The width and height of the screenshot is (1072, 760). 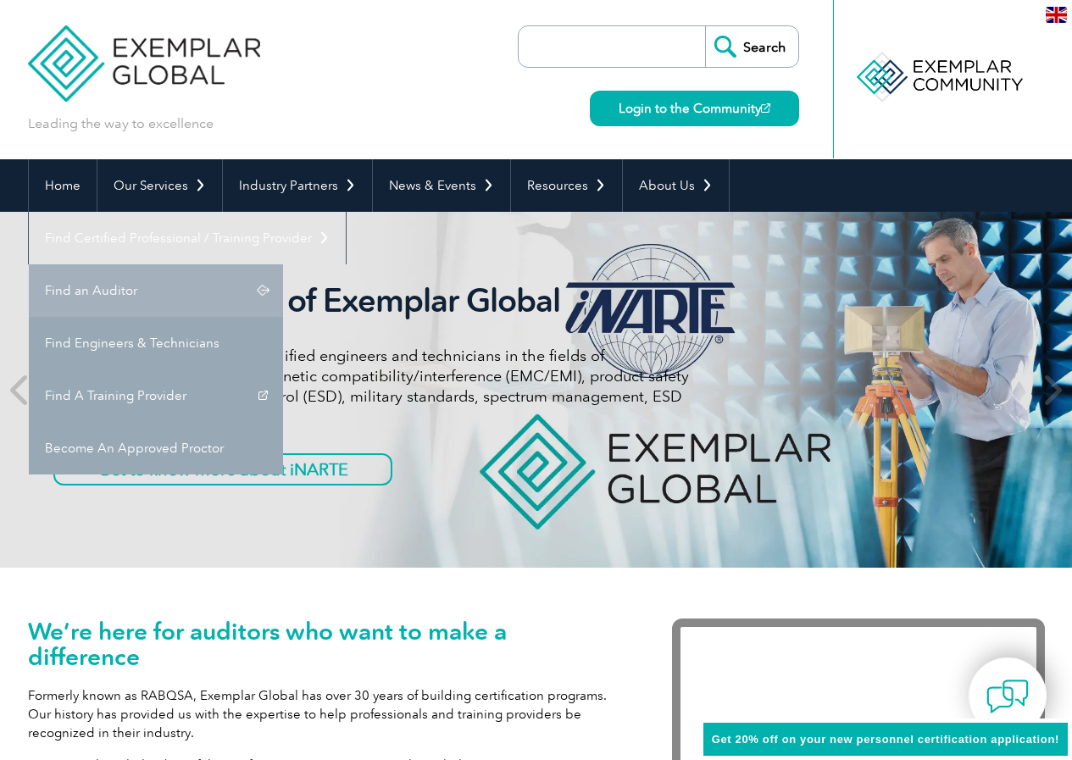 I want to click on a: Become An Approved Proctor, so click(x=156, y=448).